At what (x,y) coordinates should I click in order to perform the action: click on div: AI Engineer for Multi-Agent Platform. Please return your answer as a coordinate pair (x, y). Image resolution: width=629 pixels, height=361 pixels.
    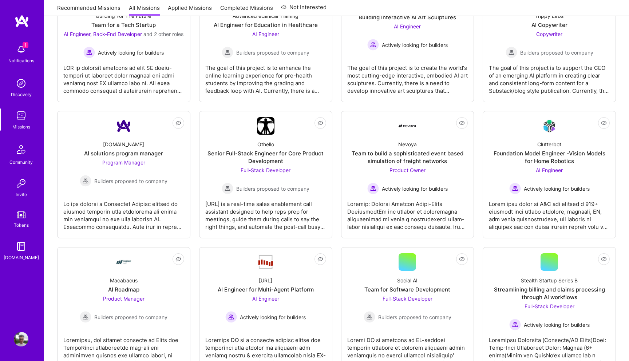
    Looking at the image, I should click on (266, 289).